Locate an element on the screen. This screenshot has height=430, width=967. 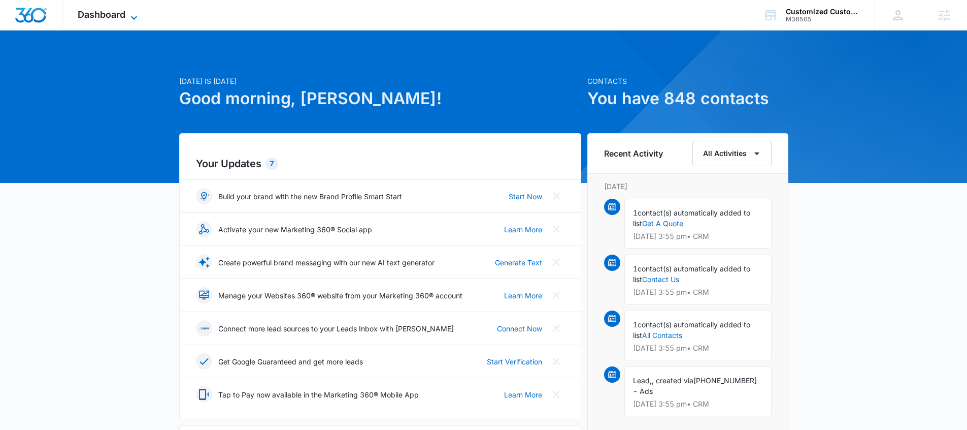
a: All Contacts is located at coordinates (662, 335).